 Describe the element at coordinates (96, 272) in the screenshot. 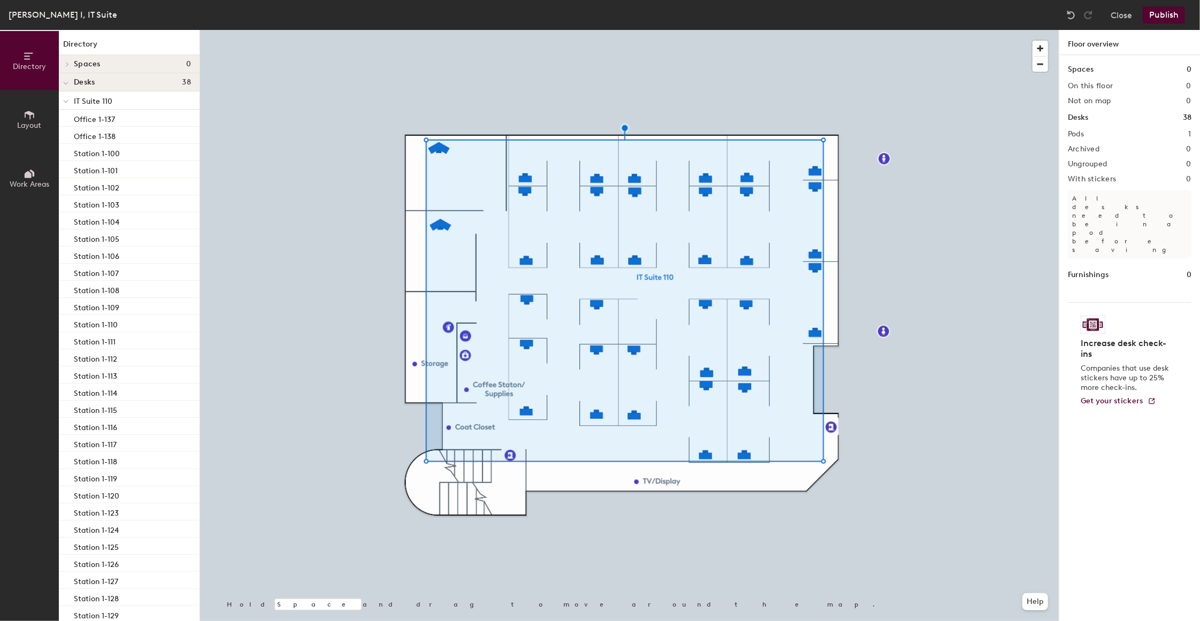

I see `p: Station 1-107` at that location.